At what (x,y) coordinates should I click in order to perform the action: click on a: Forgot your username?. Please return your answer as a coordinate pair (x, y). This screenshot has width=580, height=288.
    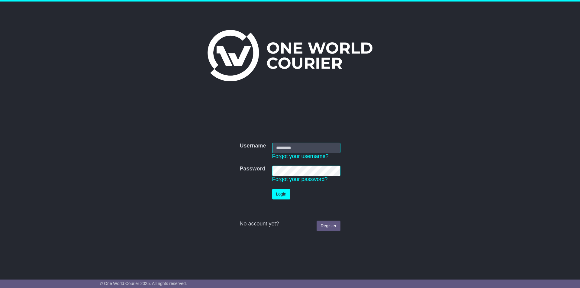
    Looking at the image, I should click on (300, 156).